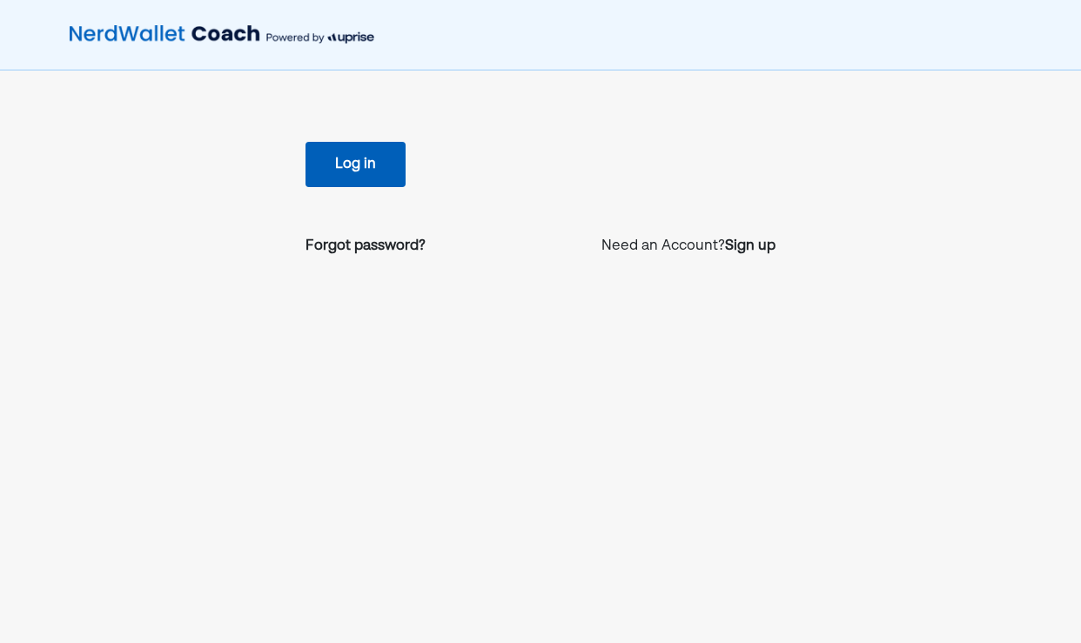 The image size is (1081, 643). Describe the element at coordinates (366, 246) in the screenshot. I see `a: Forgot password?` at that location.